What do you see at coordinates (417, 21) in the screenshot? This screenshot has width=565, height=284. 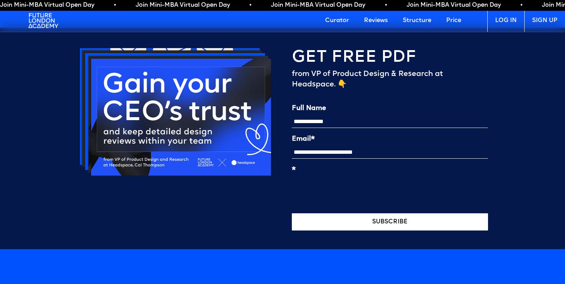 I see `a: Structure` at bounding box center [417, 21].